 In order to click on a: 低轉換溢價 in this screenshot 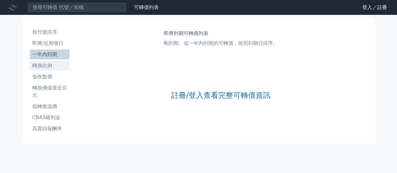, I will do `click(50, 107)`.